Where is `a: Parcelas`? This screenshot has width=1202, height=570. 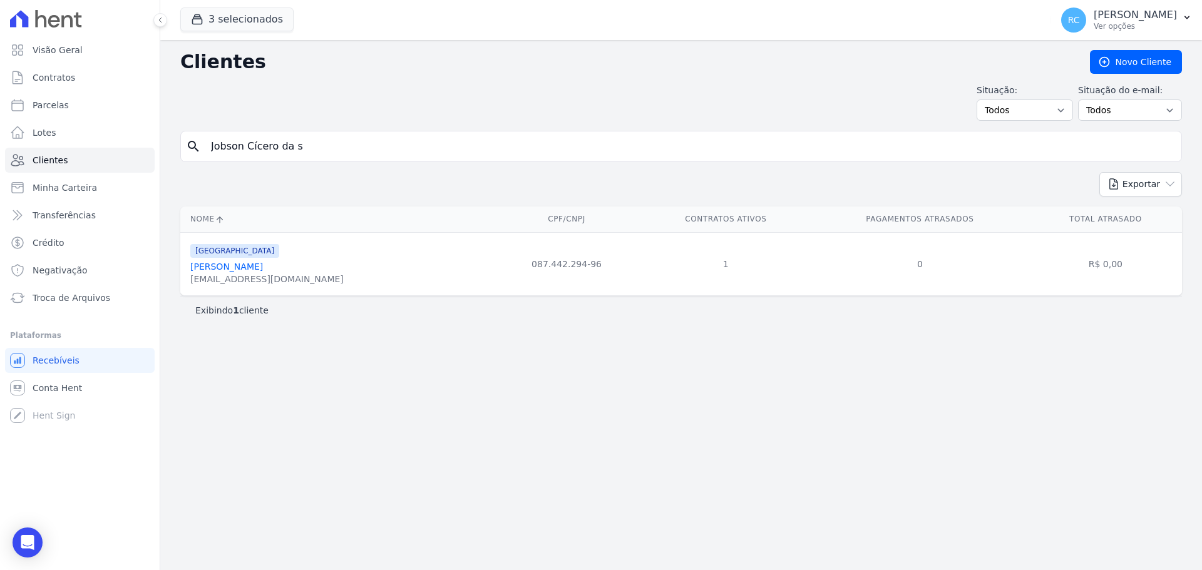
a: Parcelas is located at coordinates (79, 105).